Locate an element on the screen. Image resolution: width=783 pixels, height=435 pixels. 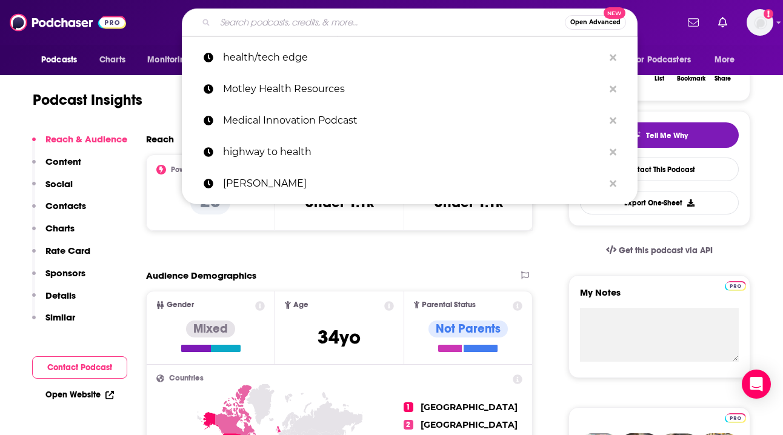
p: Social is located at coordinates (59, 184).